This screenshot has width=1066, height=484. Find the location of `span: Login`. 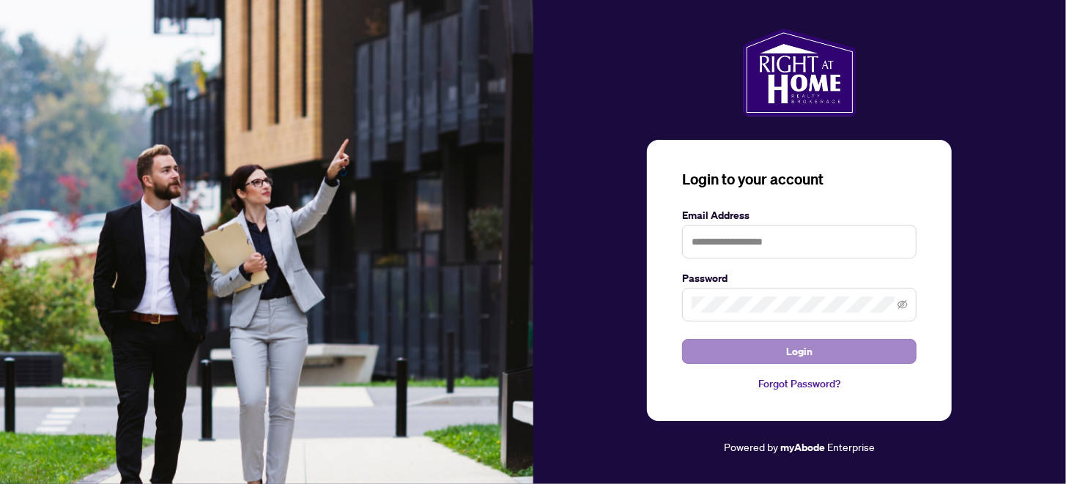

span: Login is located at coordinates (799, 352).